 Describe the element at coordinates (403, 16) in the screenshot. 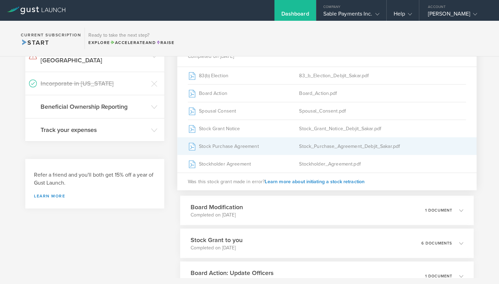

I see `div: Help` at that location.